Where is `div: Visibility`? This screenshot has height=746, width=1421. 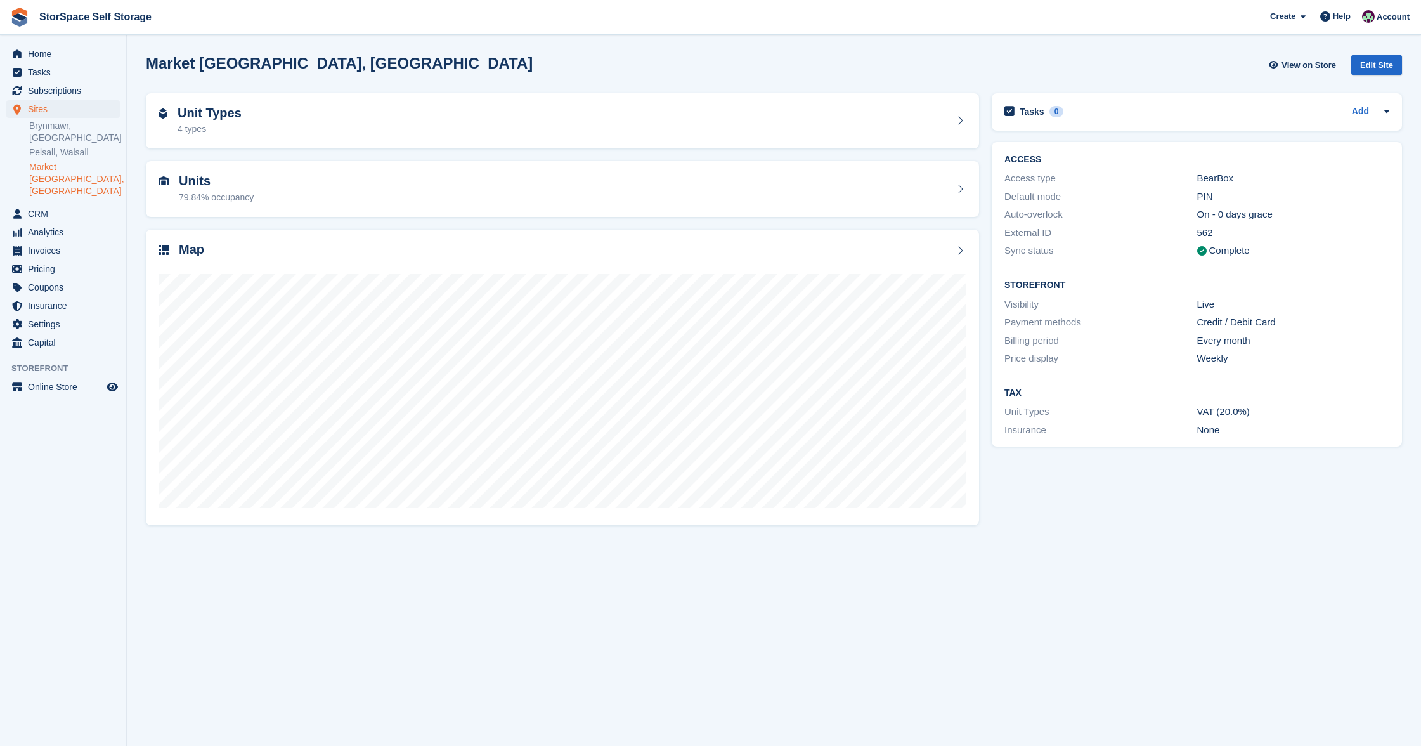
div: Visibility is located at coordinates (1101, 304).